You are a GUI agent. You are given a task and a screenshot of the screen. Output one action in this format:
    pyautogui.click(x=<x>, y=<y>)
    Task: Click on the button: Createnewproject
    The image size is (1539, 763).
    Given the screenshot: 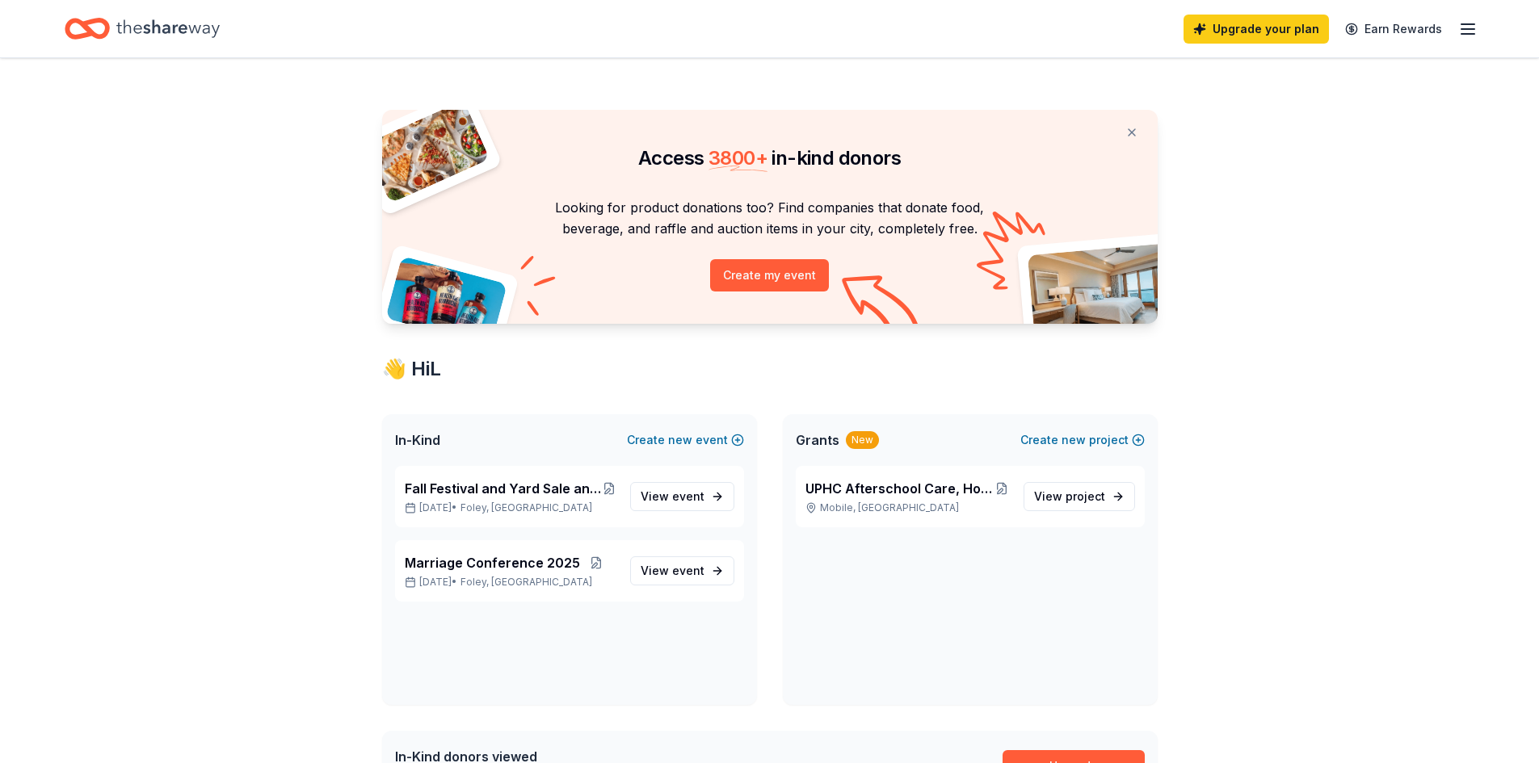 What is the action you would take?
    pyautogui.click(x=1082, y=440)
    